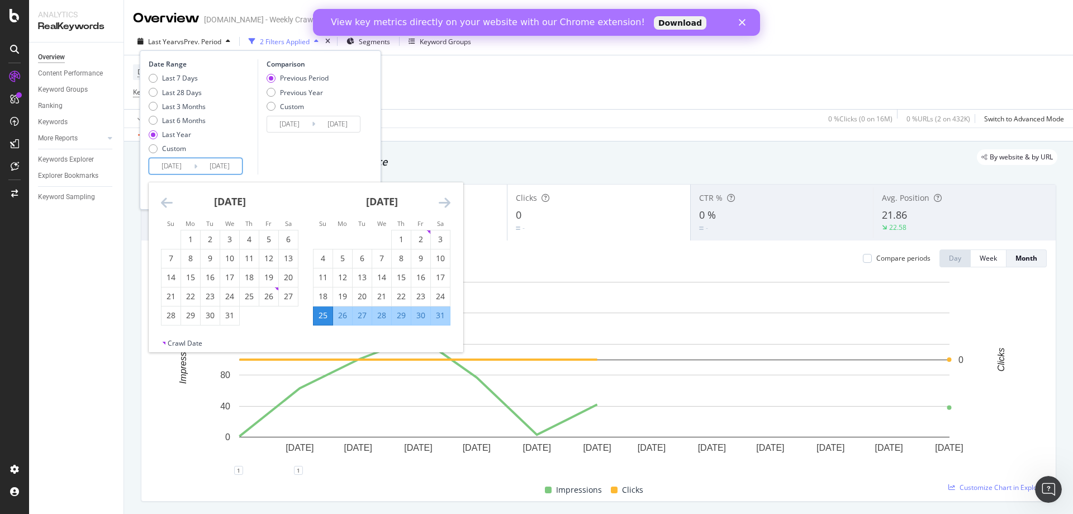 The image size is (1073, 514). What do you see at coordinates (171, 315) in the screenshot?
I see `td: Choose Sunday, July 28, 2024 as your check-in date. It’s available.` at bounding box center [171, 315].